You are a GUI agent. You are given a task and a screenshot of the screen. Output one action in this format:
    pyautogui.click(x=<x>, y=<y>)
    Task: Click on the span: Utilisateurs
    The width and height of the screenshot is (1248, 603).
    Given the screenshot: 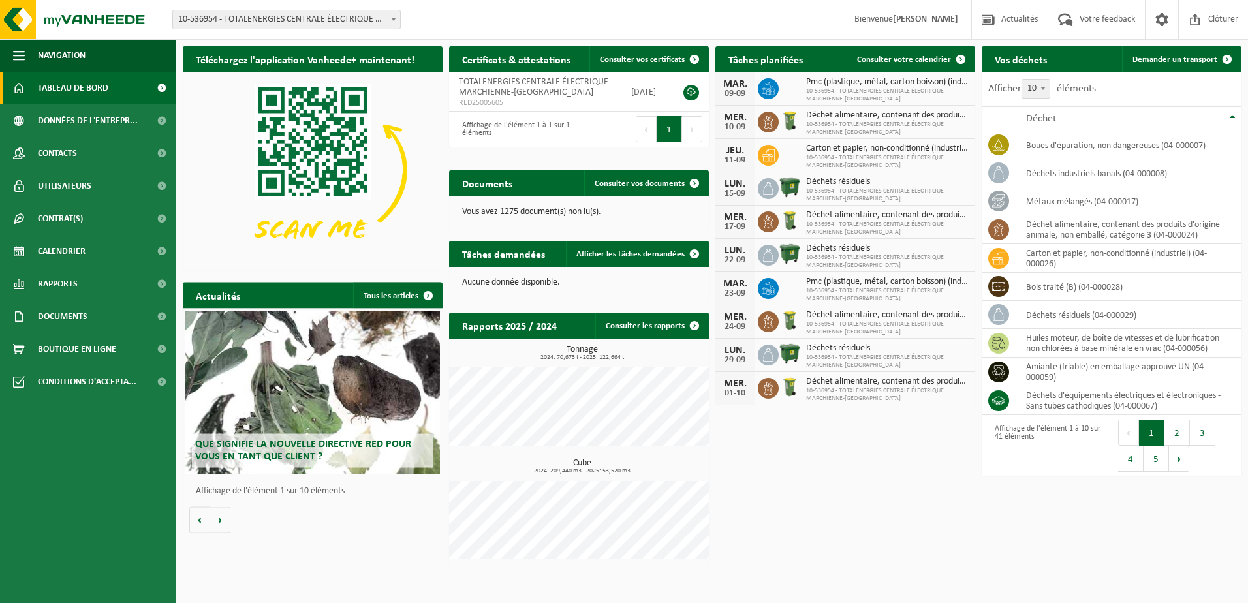 What is the action you would take?
    pyautogui.click(x=65, y=186)
    